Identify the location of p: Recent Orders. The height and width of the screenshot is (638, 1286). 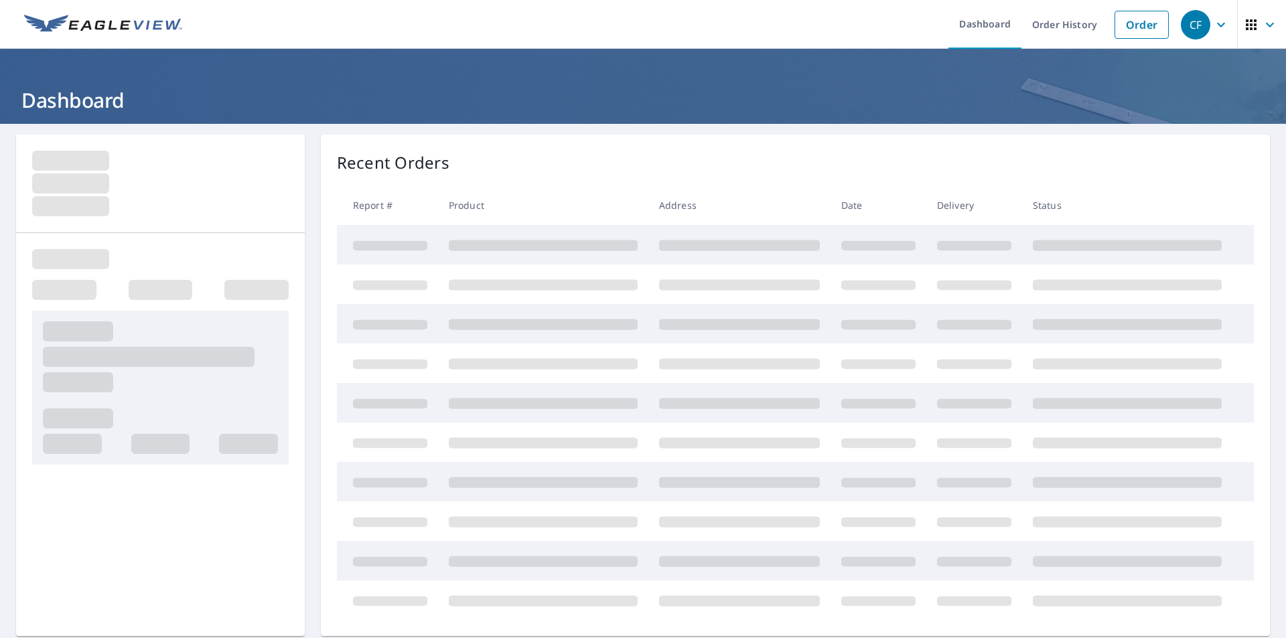
(393, 163).